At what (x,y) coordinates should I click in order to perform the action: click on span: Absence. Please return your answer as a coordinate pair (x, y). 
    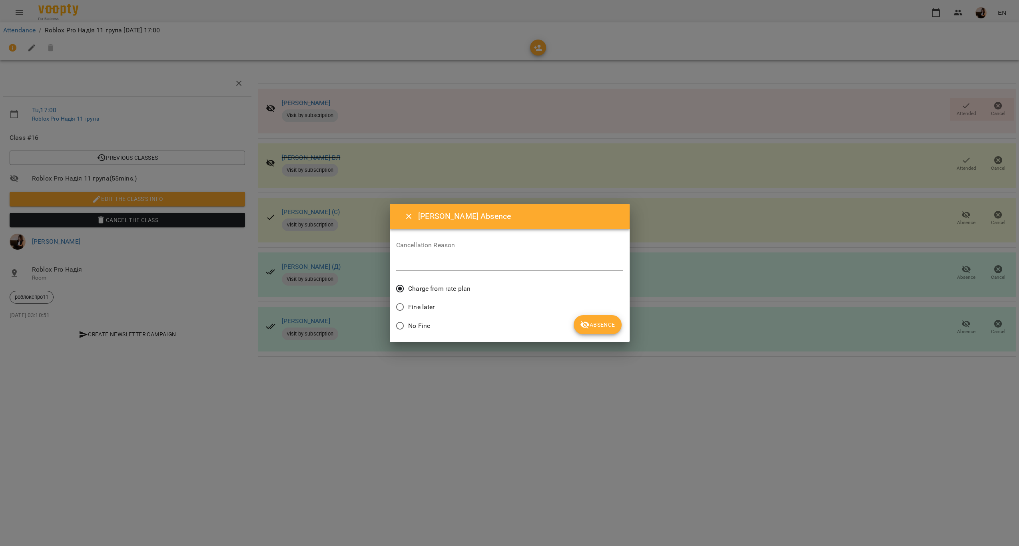
    Looking at the image, I should click on (597, 325).